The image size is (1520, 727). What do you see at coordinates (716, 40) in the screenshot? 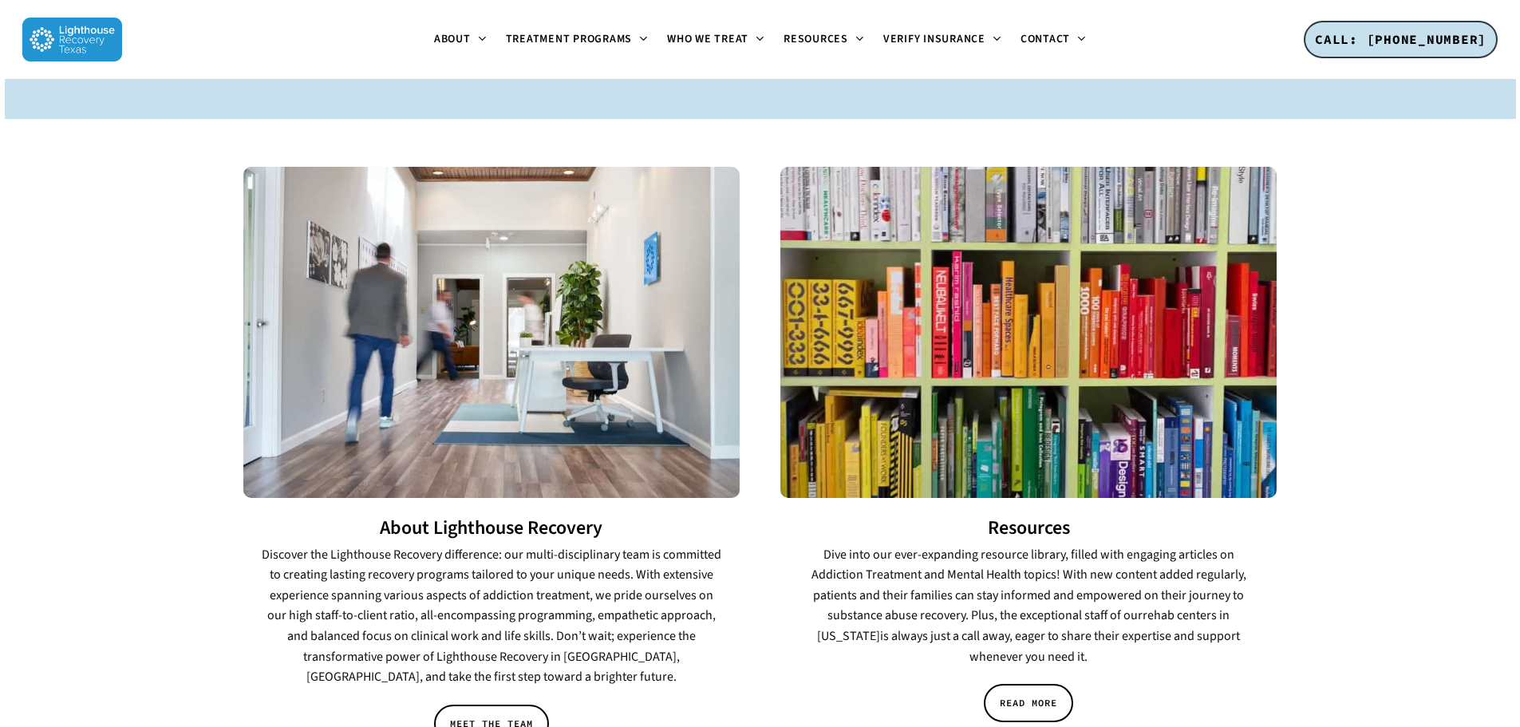
I see `a: Who We Treat` at bounding box center [716, 40].